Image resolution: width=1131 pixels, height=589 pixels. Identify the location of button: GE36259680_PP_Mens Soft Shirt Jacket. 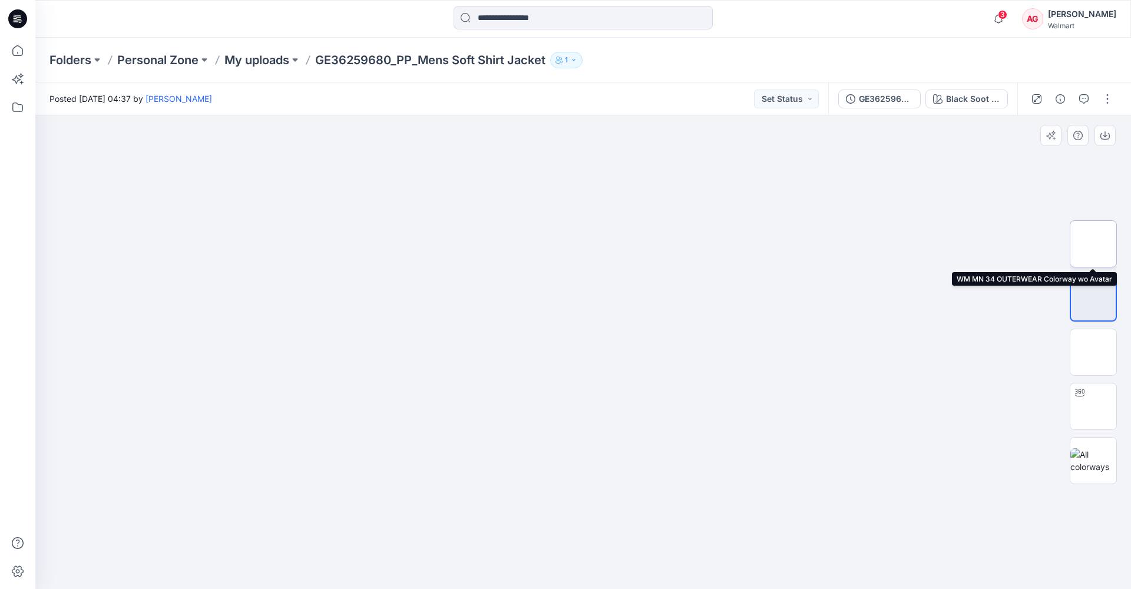
(880, 99).